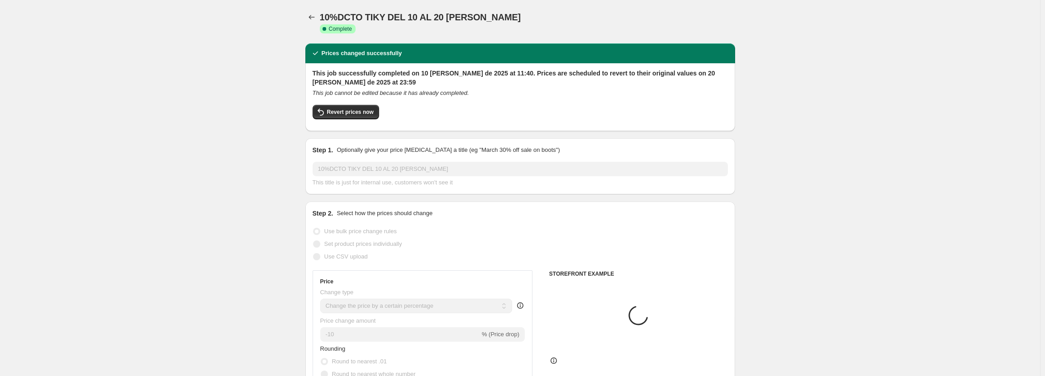 Image resolution: width=1045 pixels, height=376 pixels. I want to click on h2: Prices changed successfully, so click(362, 53).